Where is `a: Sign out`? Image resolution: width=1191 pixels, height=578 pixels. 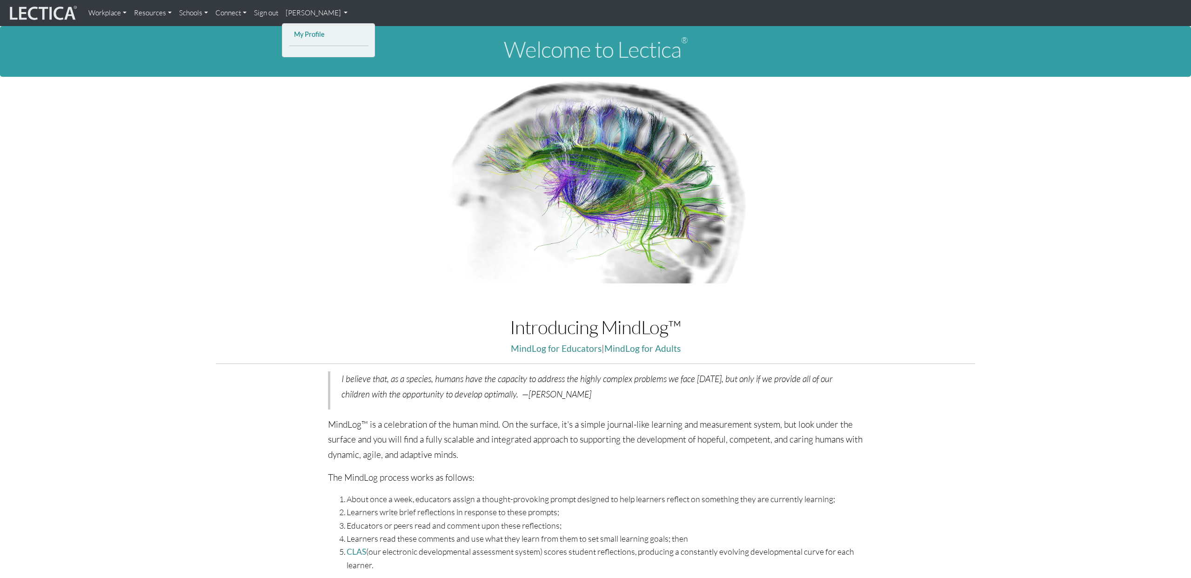
a: Sign out is located at coordinates (266, 13).